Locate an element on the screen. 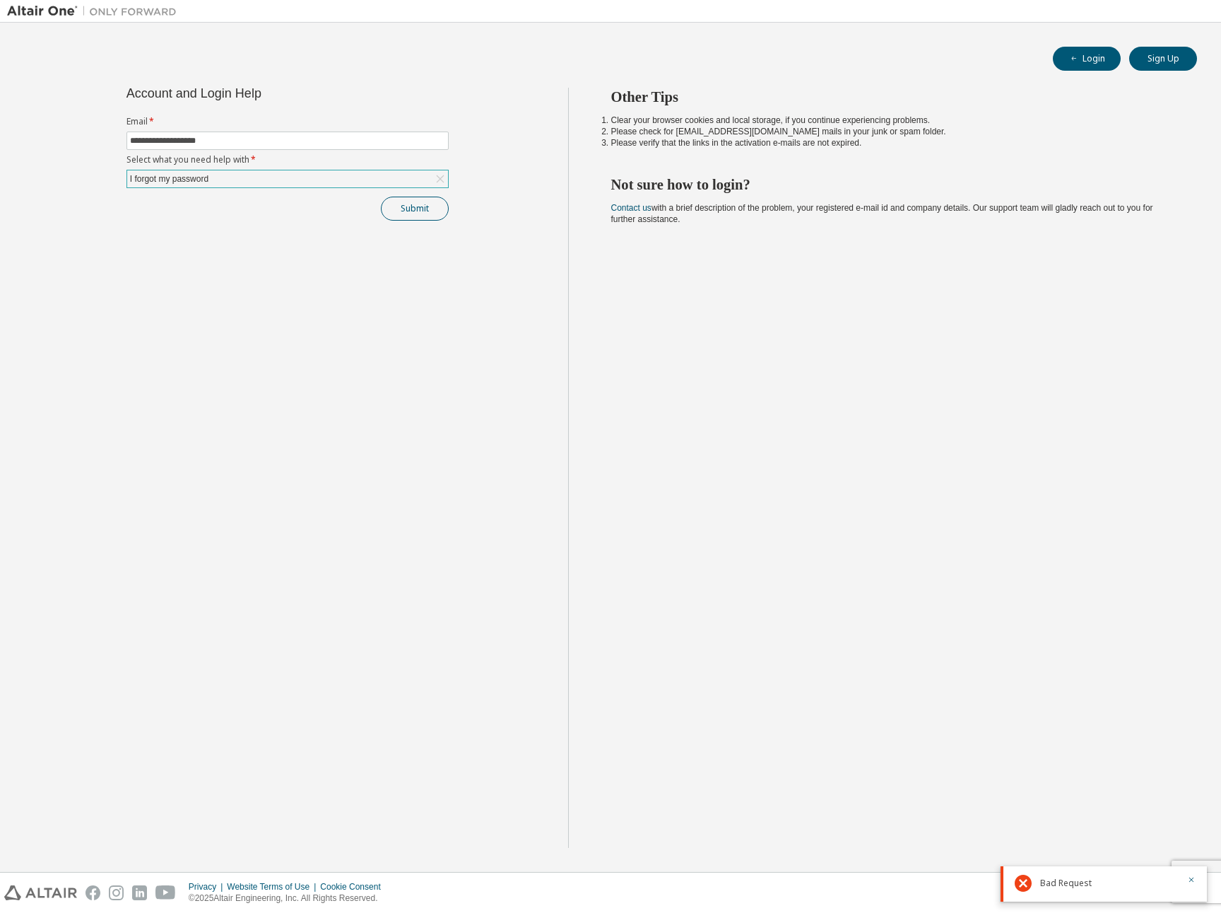 The width and height of the screenshot is (1221, 913). li: Please verify that the links in the activation e-mails are not expired. is located at coordinates (892, 143).